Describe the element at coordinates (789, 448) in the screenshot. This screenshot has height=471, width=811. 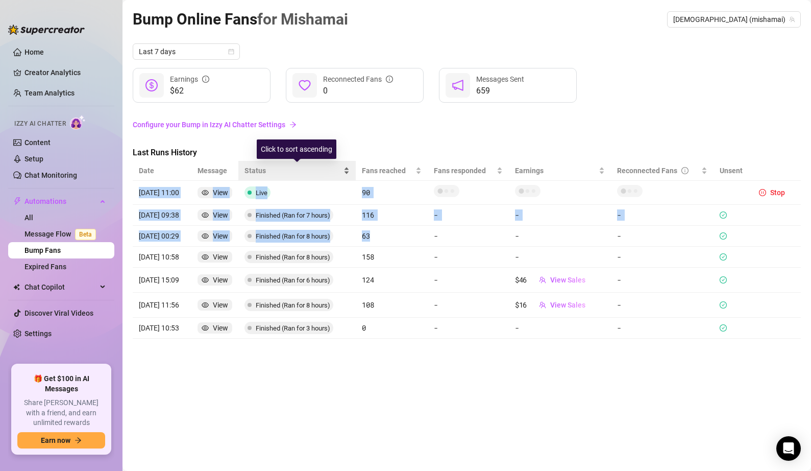
I see `div: Open Intercom Messenger` at that location.